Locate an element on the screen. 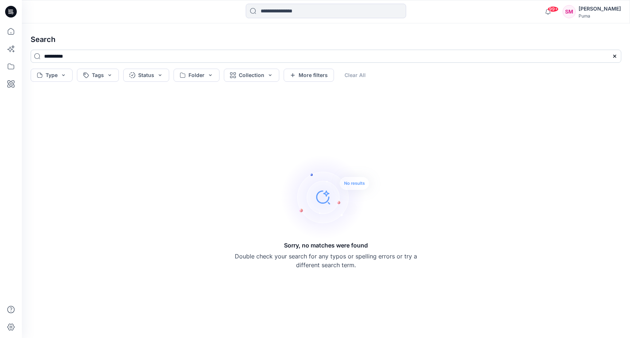 The width and height of the screenshot is (630, 338). img: Sorry, no matches were found is located at coordinates (332, 197).